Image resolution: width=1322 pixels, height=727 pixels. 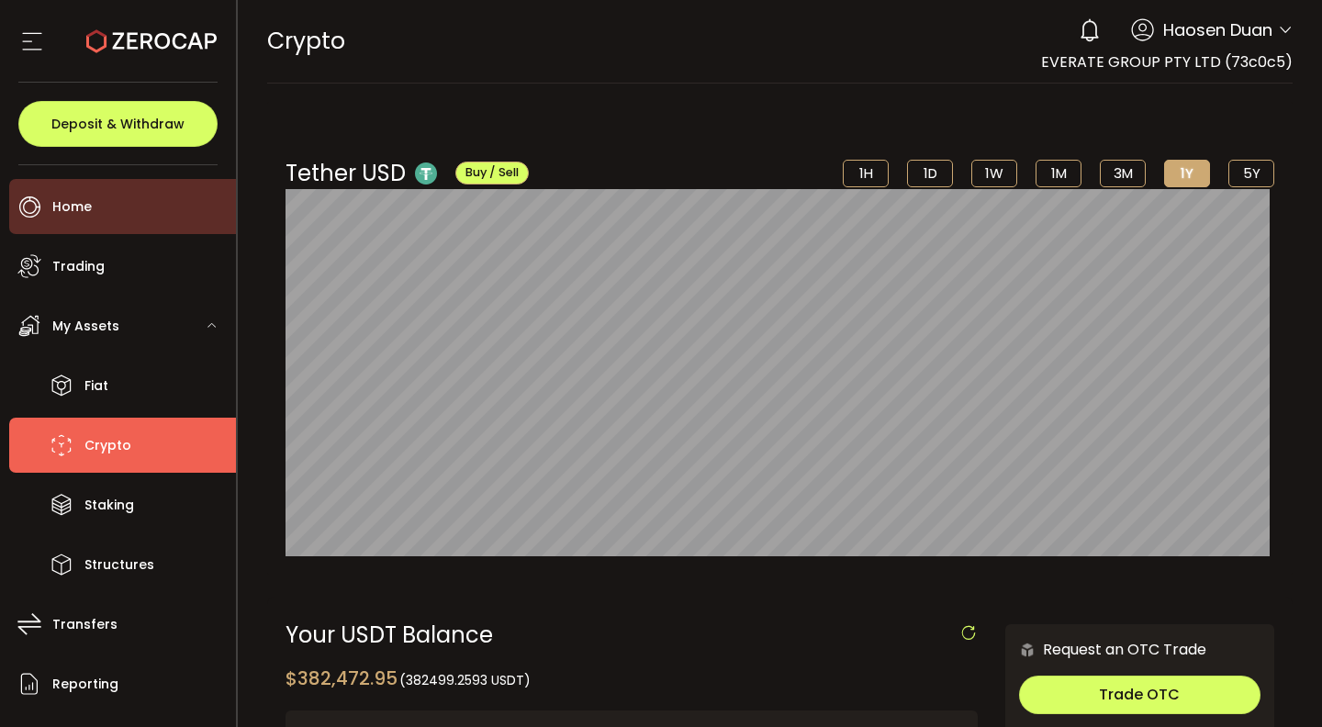 I want to click on span: (382499.2593 USDT), so click(x=465, y=680).